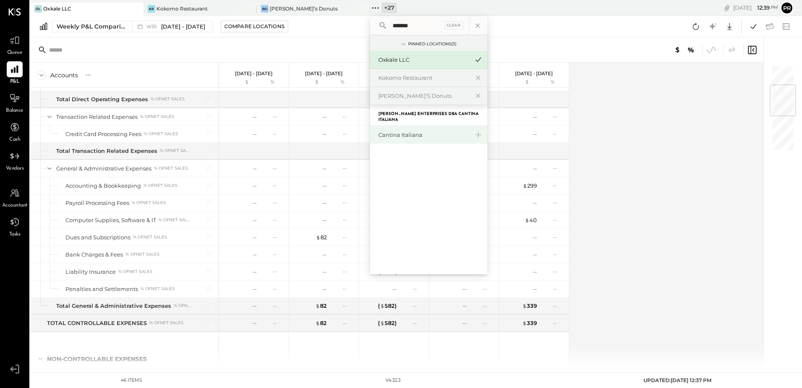  What do you see at coordinates (64, 75) in the screenshot?
I see `div: Accounts` at bounding box center [64, 75].